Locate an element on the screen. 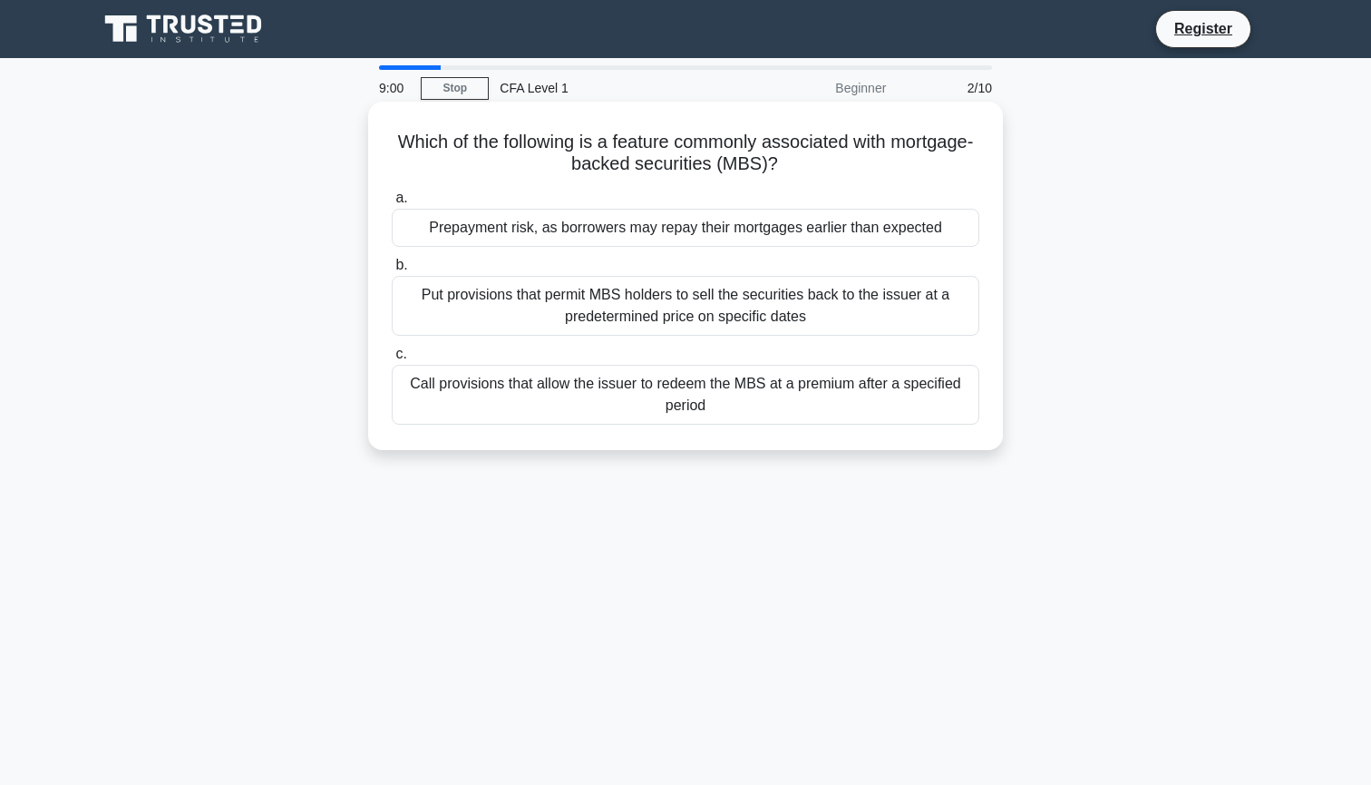  div: Put provisions that permit MBS holders to sell the securities back to the issuer at a predetermin... is located at coordinates (686, 306).